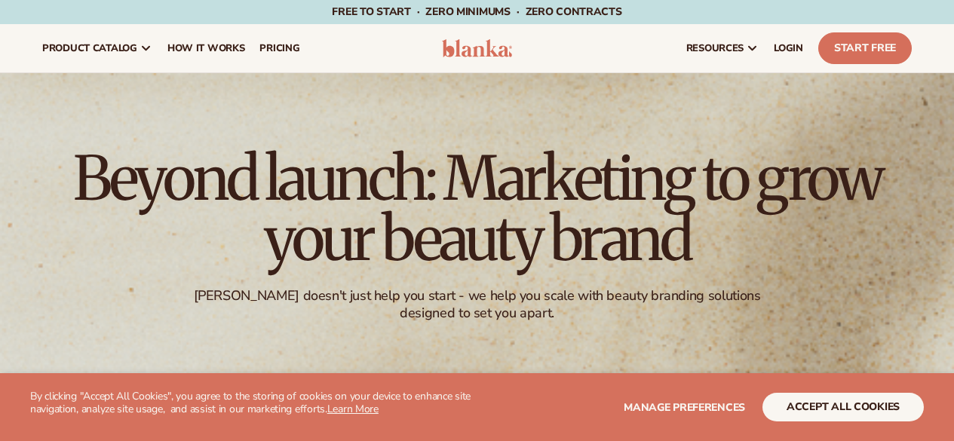 This screenshot has height=441, width=954. Describe the element at coordinates (476, 11) in the screenshot. I see `span: Free to start · ZERO minimums · ZERO contracts` at that location.